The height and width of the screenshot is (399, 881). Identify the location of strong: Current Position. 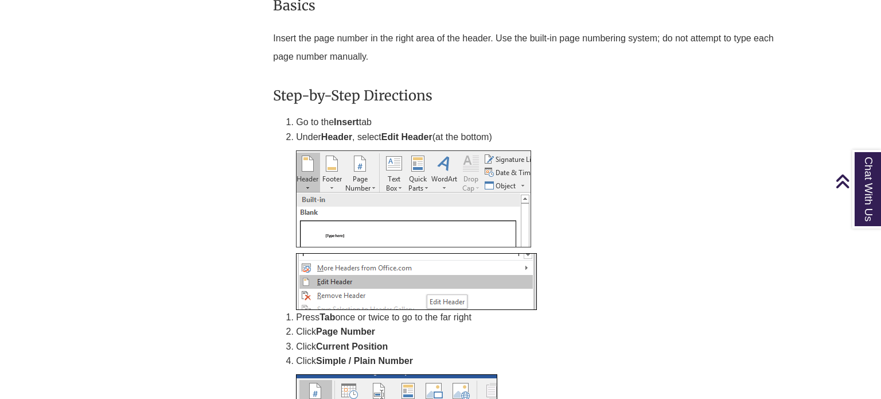
(352, 346).